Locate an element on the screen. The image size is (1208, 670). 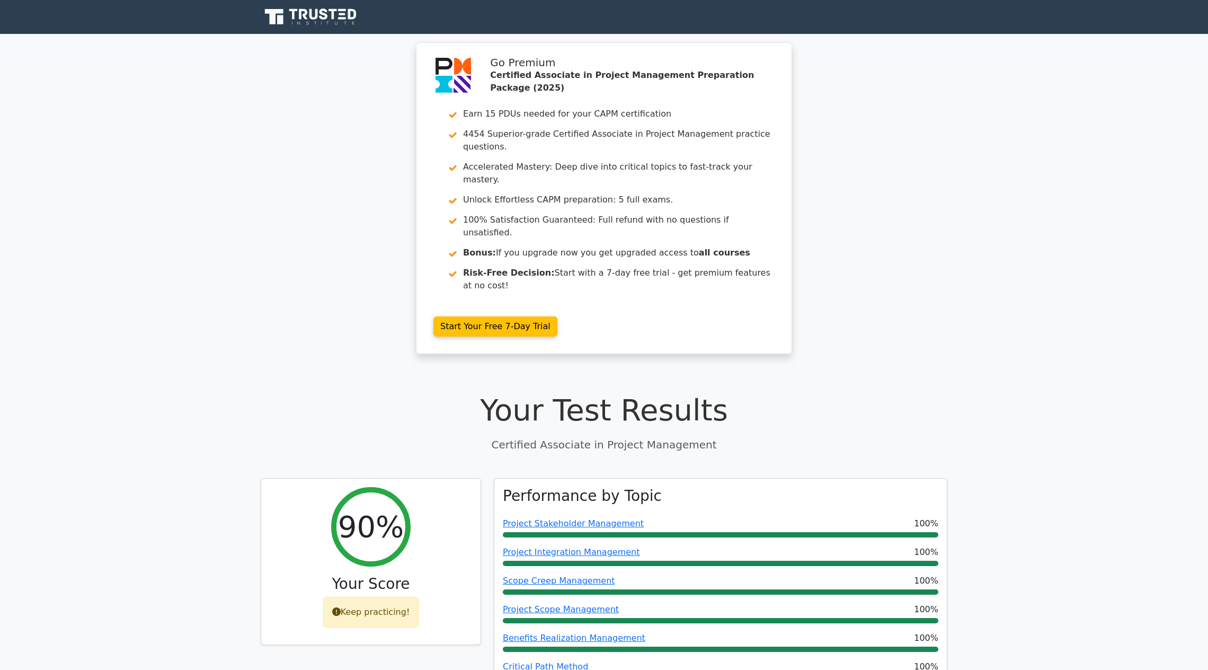
a: Project Scope Management is located at coordinates (560, 609).